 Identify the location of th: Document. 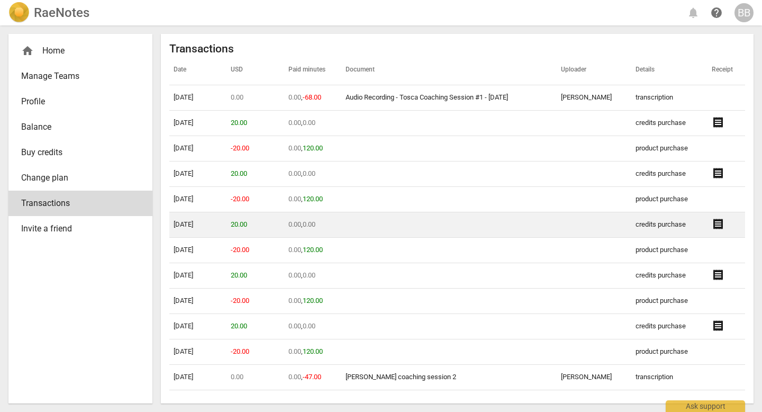
(449, 70).